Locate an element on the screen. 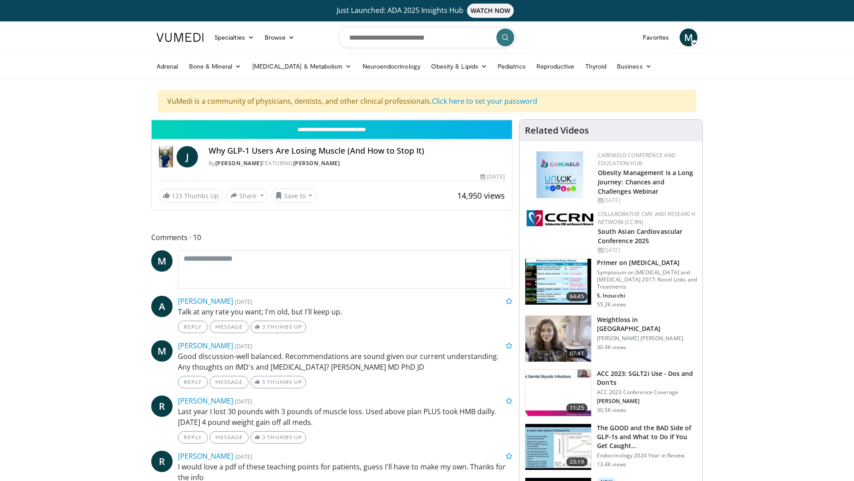 The image size is (854, 481). p: Endocrinology 2024 Year in Review is located at coordinates (647, 455).